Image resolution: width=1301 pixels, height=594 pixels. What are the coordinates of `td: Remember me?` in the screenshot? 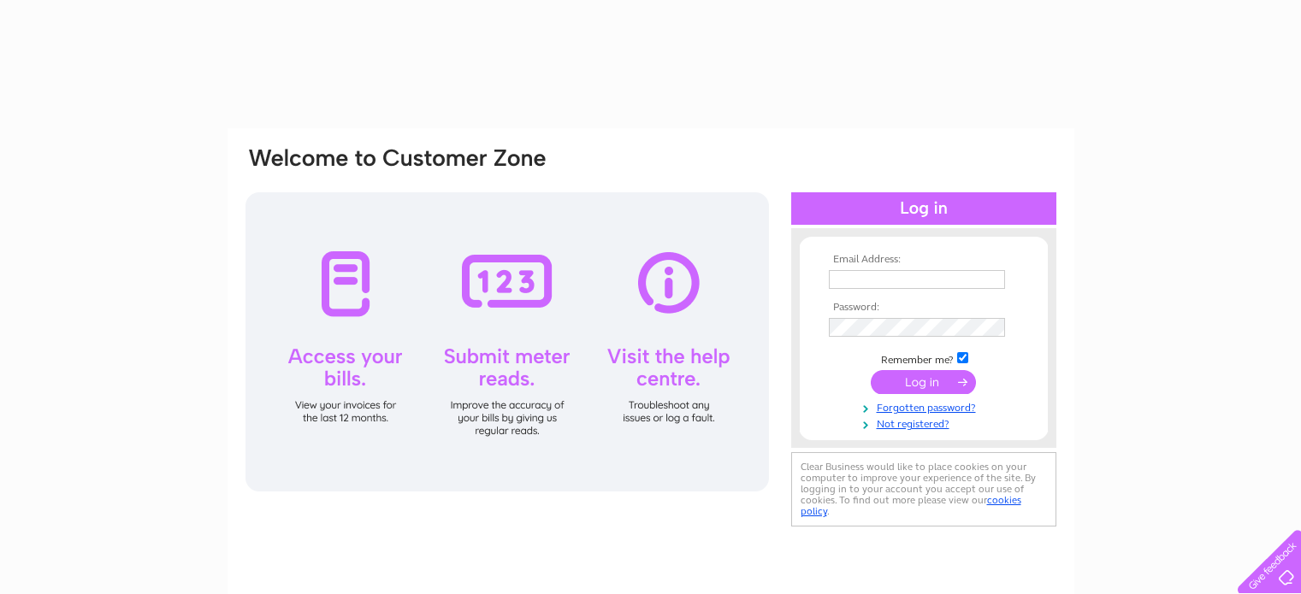 It's located at (924, 358).